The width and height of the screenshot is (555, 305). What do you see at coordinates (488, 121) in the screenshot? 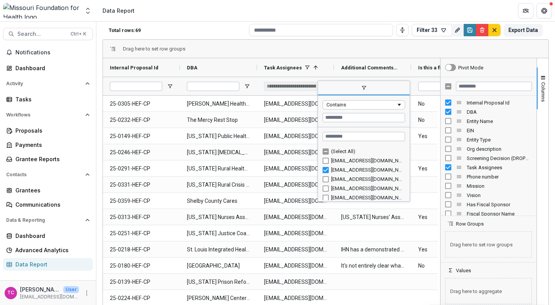
I see `div: Entity Name Column` at bounding box center [488, 121].